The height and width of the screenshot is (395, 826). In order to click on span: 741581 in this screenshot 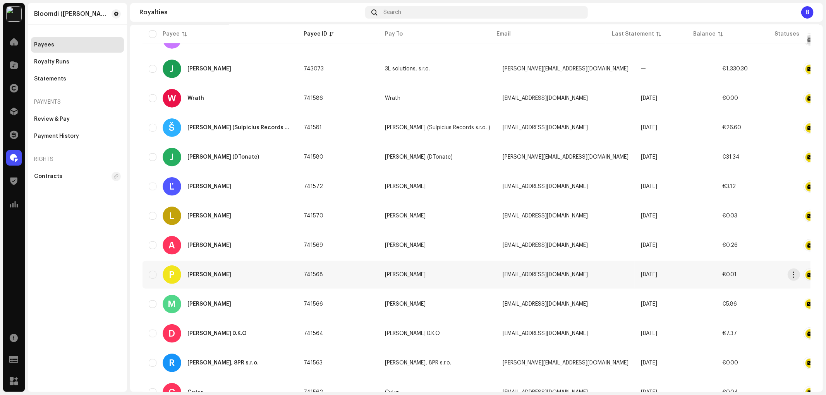, I will do `click(313, 128)`.